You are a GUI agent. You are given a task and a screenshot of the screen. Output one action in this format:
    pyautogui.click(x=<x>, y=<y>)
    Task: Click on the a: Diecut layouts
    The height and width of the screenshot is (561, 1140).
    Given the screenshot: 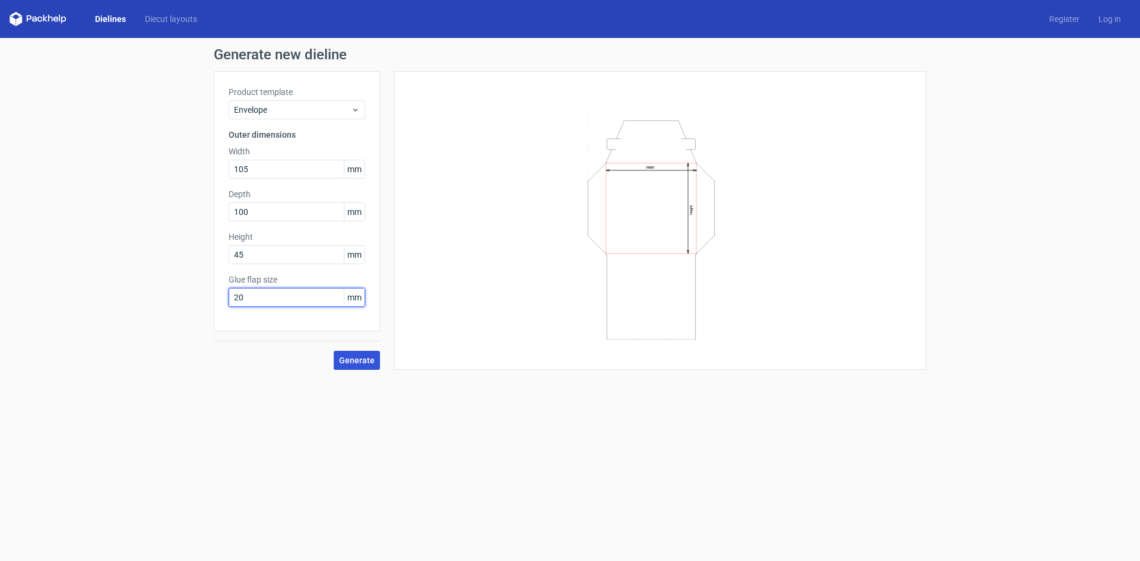 What is the action you would take?
    pyautogui.click(x=171, y=19)
    